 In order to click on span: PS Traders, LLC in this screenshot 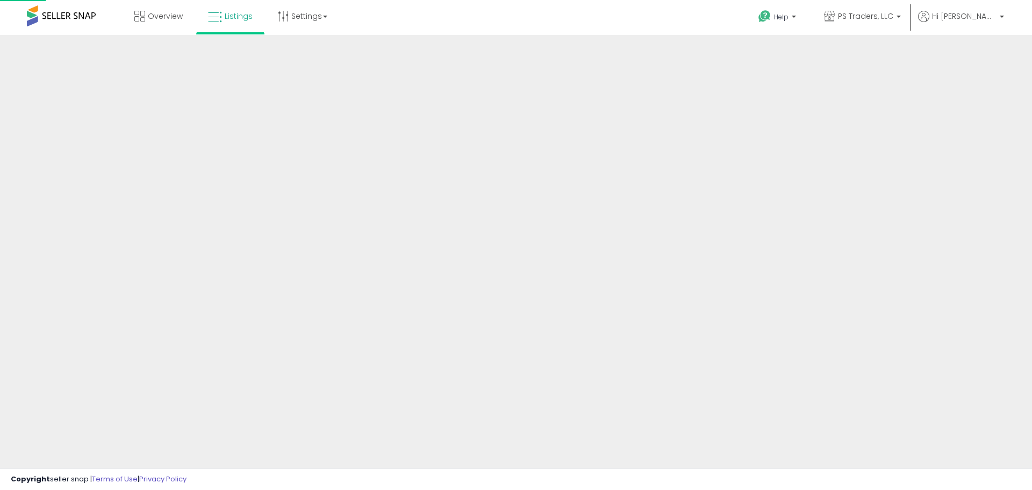, I will do `click(865, 16)`.